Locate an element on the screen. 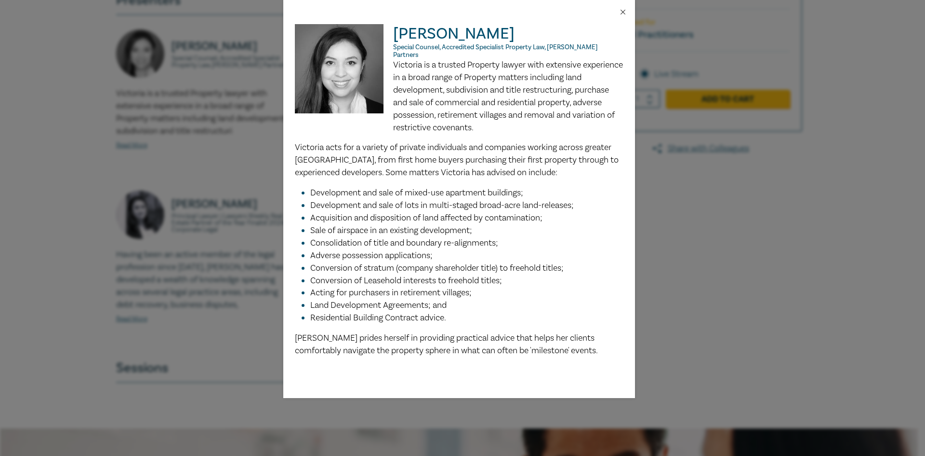 This screenshot has height=456, width=925. span: Development and sale of mixed-use apartment buildings; is located at coordinates (417, 192).